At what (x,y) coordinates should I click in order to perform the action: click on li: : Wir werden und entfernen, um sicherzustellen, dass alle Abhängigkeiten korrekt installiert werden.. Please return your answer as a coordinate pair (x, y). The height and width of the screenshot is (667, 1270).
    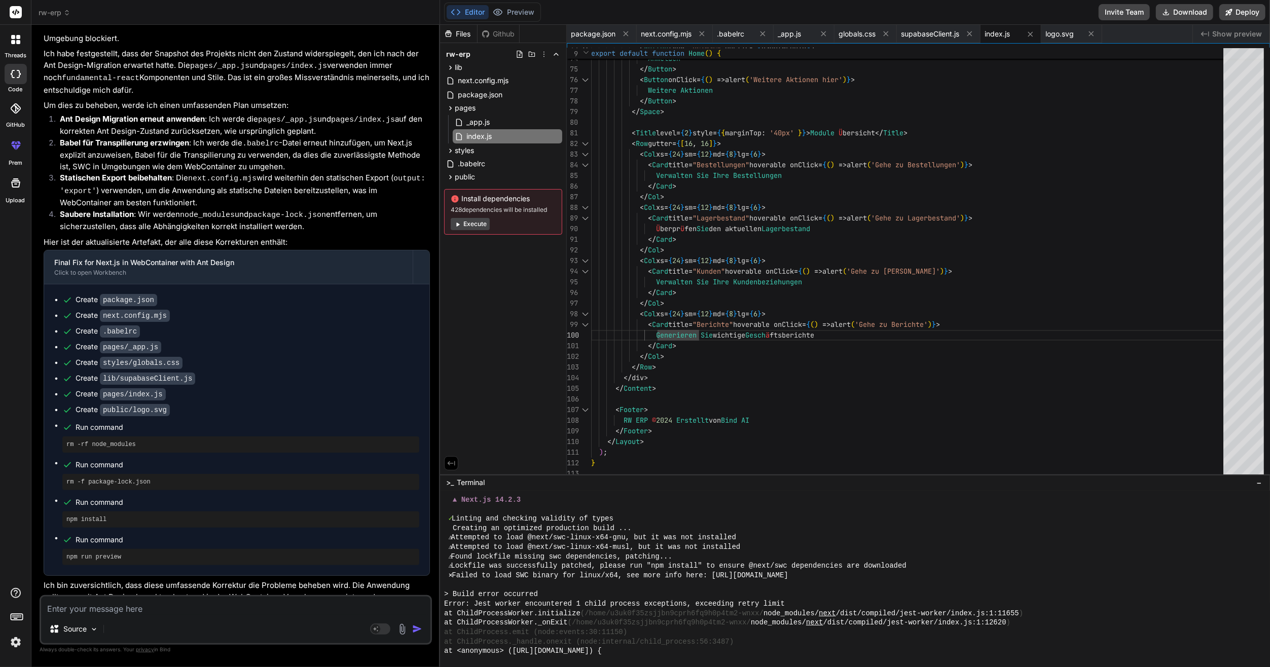
    Looking at the image, I should click on (241, 220).